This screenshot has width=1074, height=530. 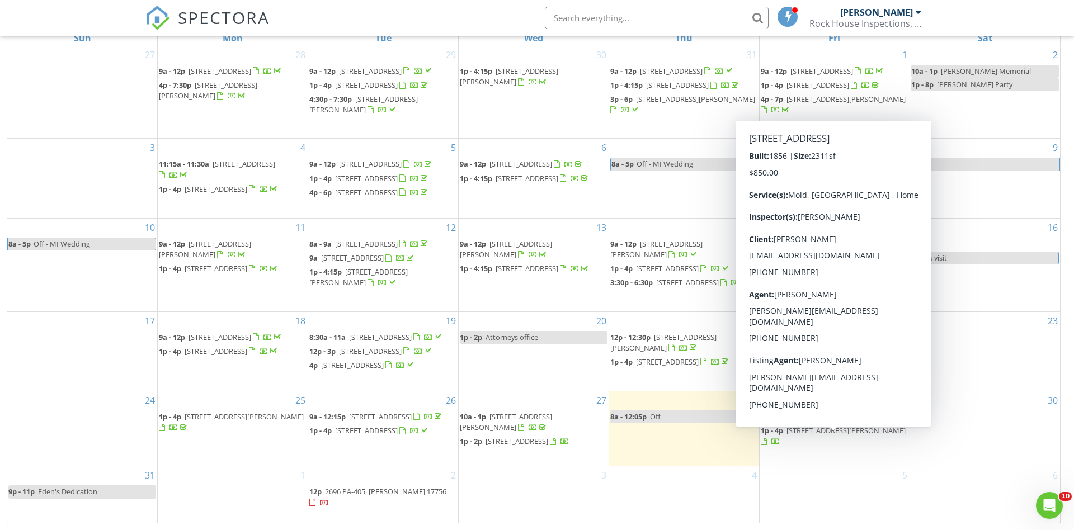 I want to click on td: Go to August 11, 2025, so click(x=233, y=265).